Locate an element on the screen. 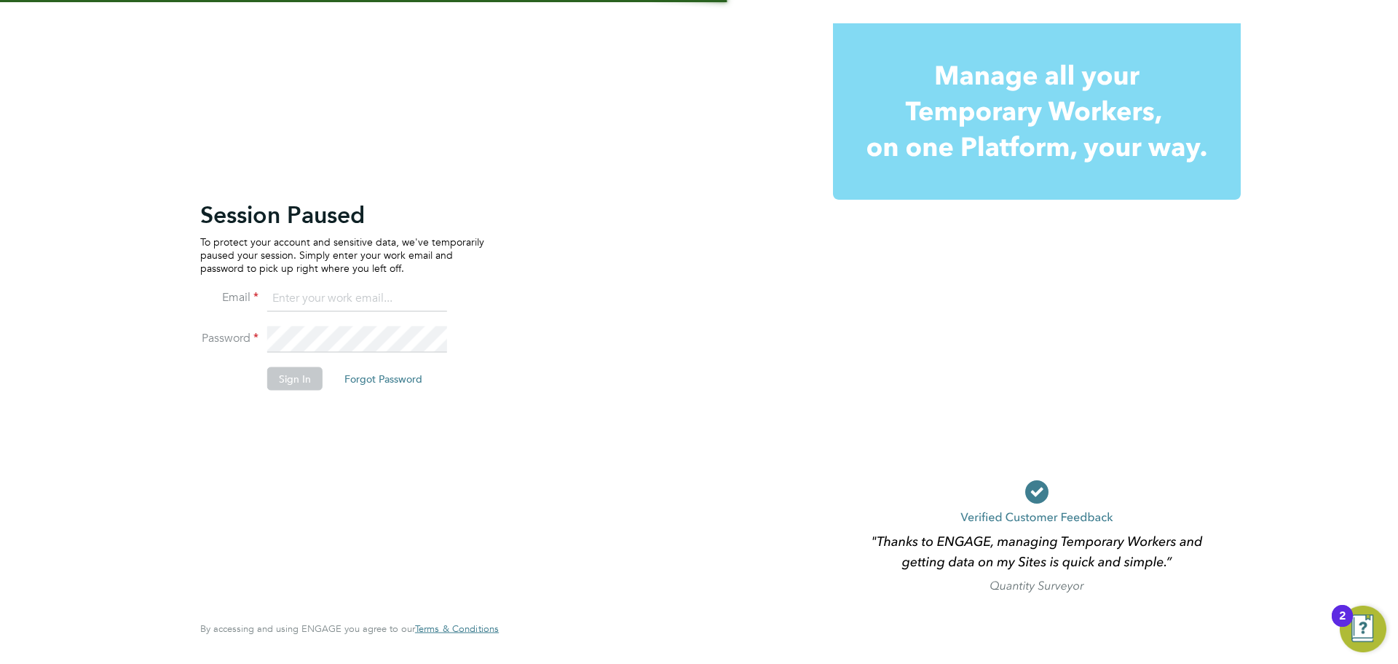 The image size is (1398, 664). label: Password is located at coordinates (229, 337).